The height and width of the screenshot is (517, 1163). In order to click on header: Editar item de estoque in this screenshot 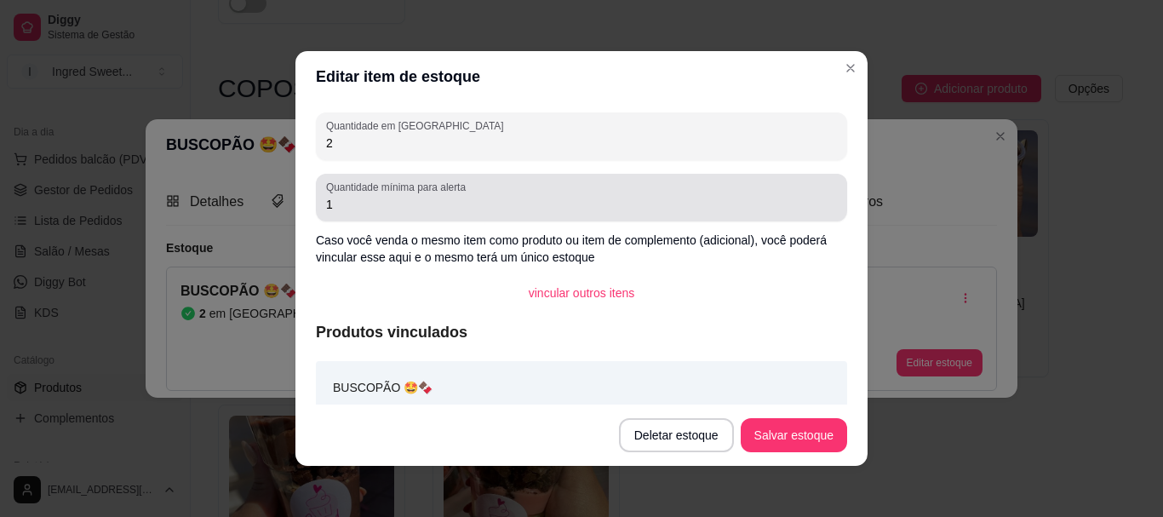, I will do `click(582, 77)`.